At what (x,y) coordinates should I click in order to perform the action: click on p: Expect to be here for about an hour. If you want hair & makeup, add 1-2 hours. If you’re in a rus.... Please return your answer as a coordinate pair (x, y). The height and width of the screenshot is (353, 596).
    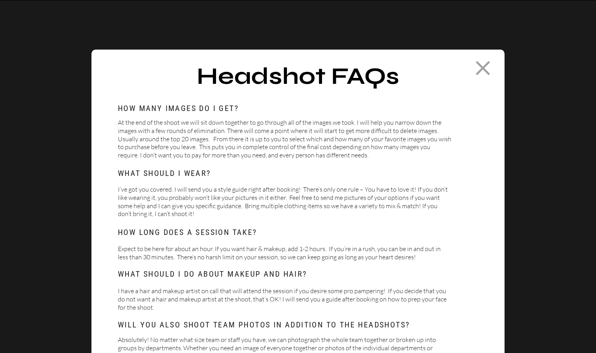
    Looking at the image, I should click on (284, 256).